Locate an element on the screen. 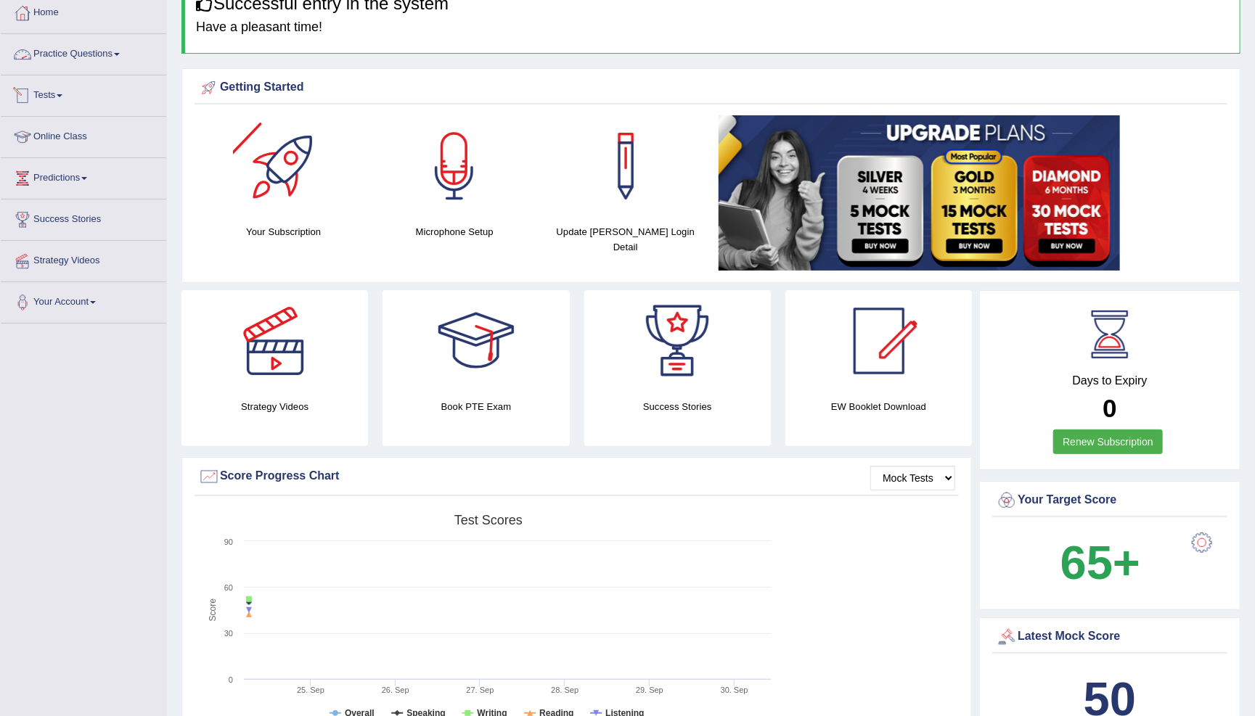 The image size is (1255, 716). div: Your Target Score is located at coordinates (1110, 501).